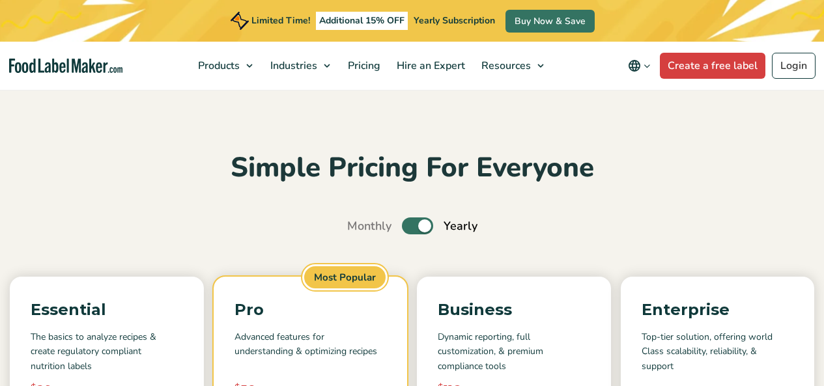  What do you see at coordinates (429, 66) in the screenshot?
I see `a: Hire an Expert` at bounding box center [429, 66].